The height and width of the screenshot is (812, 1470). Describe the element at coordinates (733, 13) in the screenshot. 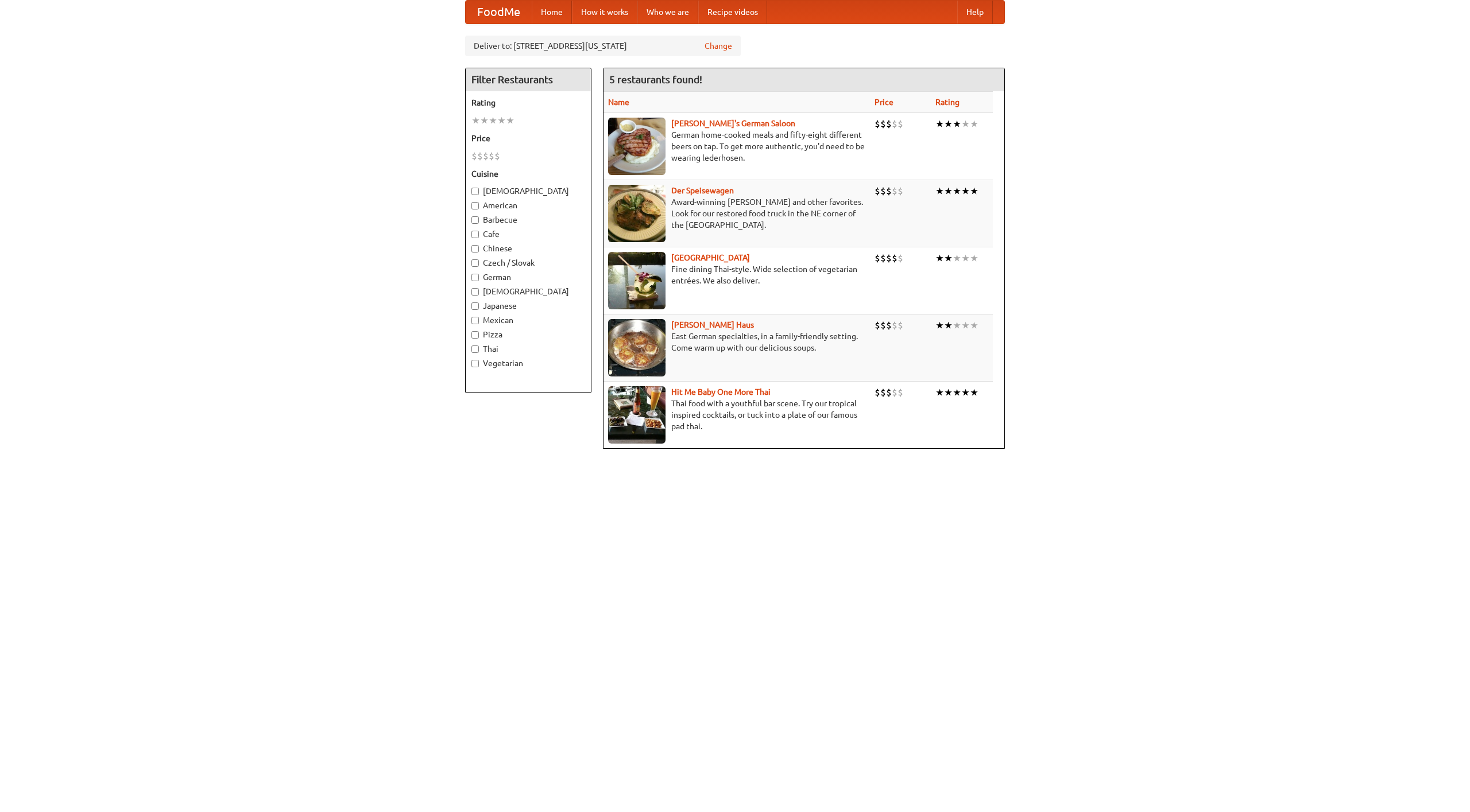

I see `a: Recipe videos` at that location.